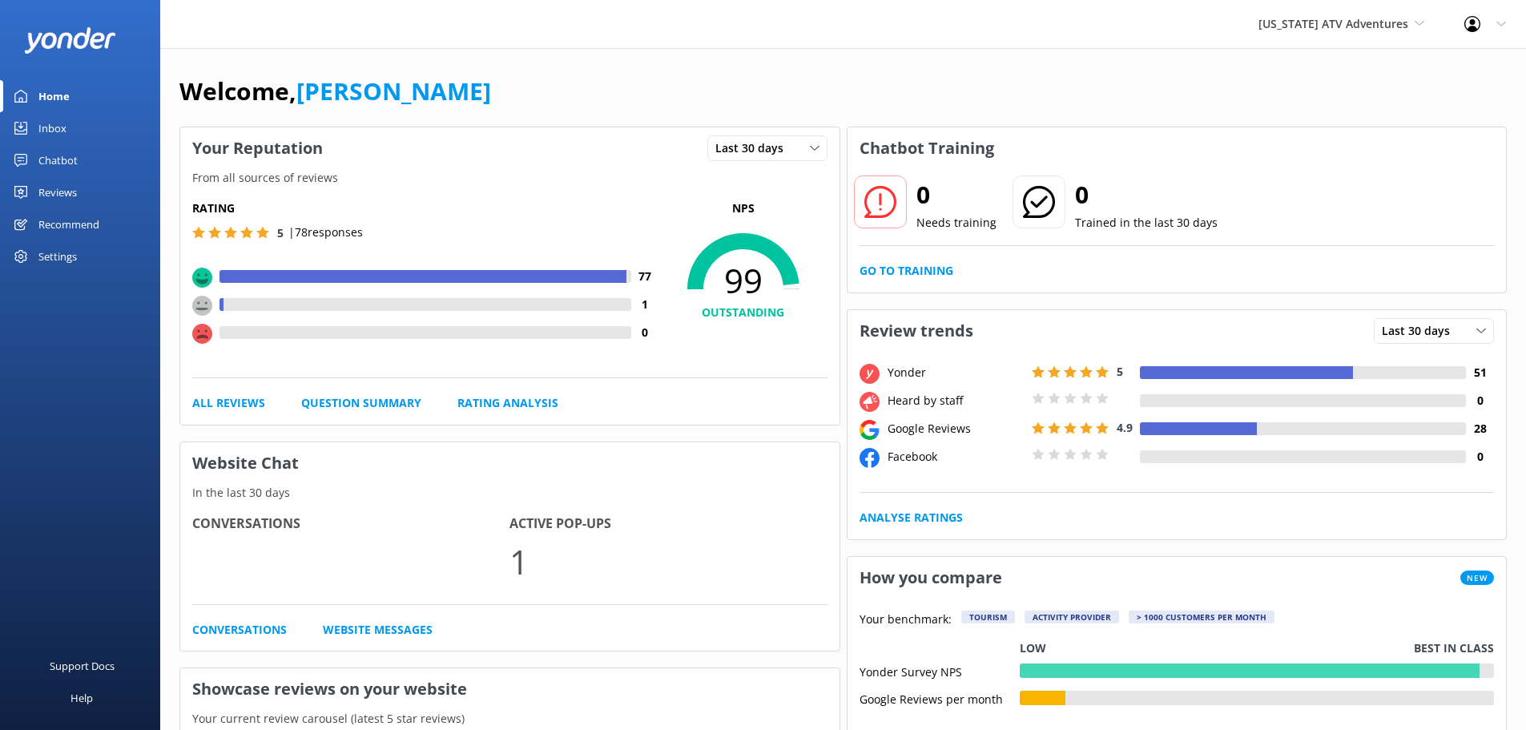 This screenshot has width=1526, height=730. Describe the element at coordinates (257, 148) in the screenshot. I see `h3: Your Reputation` at that location.